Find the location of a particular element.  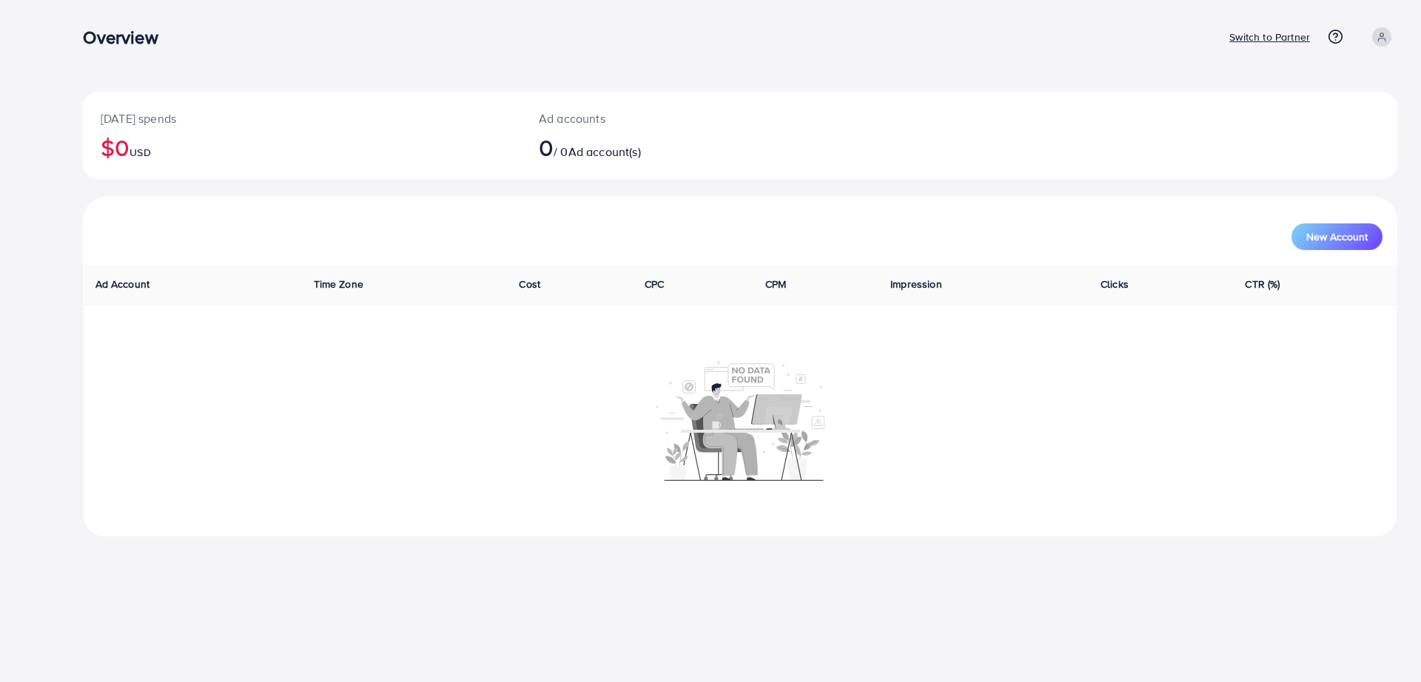

h2: $0 is located at coordinates (302, 147).